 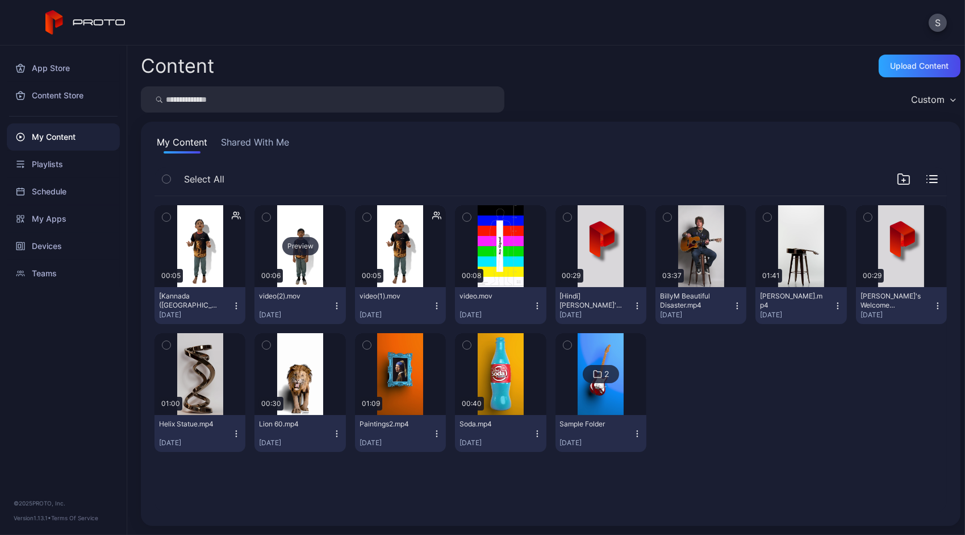 I want to click on div: Schedule, so click(x=63, y=191).